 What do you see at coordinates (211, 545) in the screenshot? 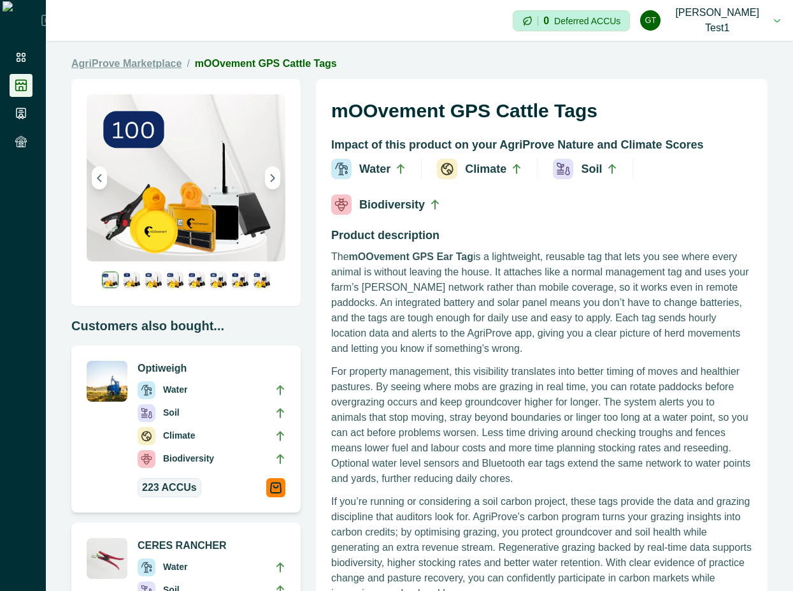
I see `p: CERES RANCHER` at bounding box center [211, 545].